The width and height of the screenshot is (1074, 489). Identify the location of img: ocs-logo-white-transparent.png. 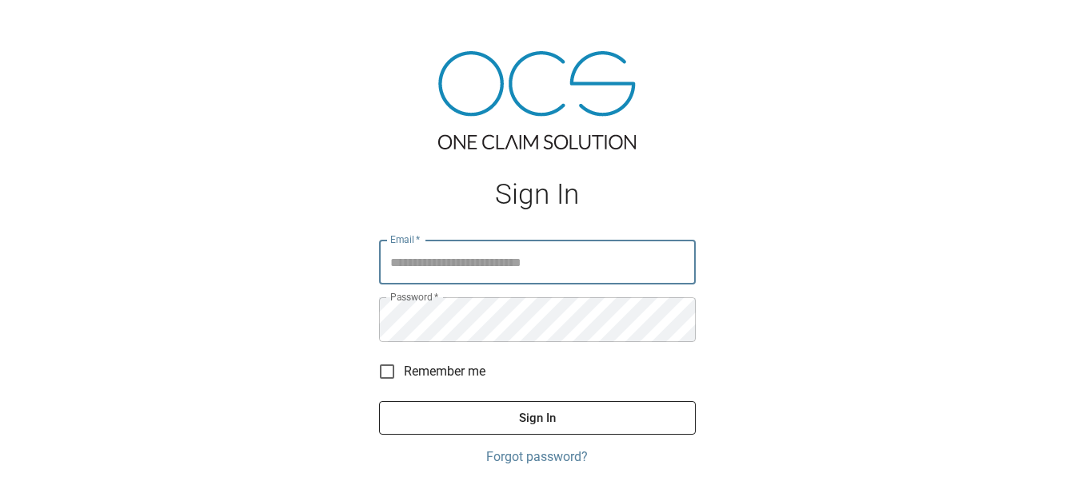
(51, 26).